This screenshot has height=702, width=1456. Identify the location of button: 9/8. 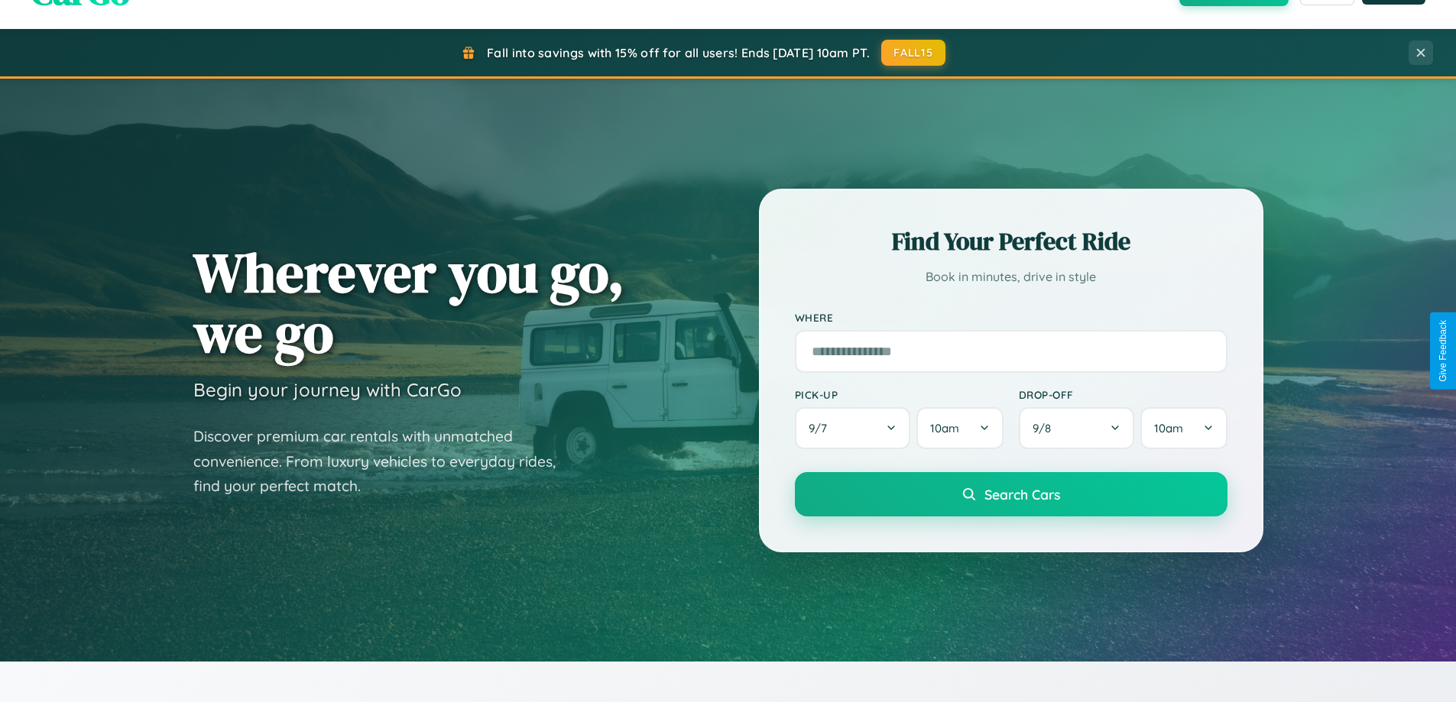
(1077, 428).